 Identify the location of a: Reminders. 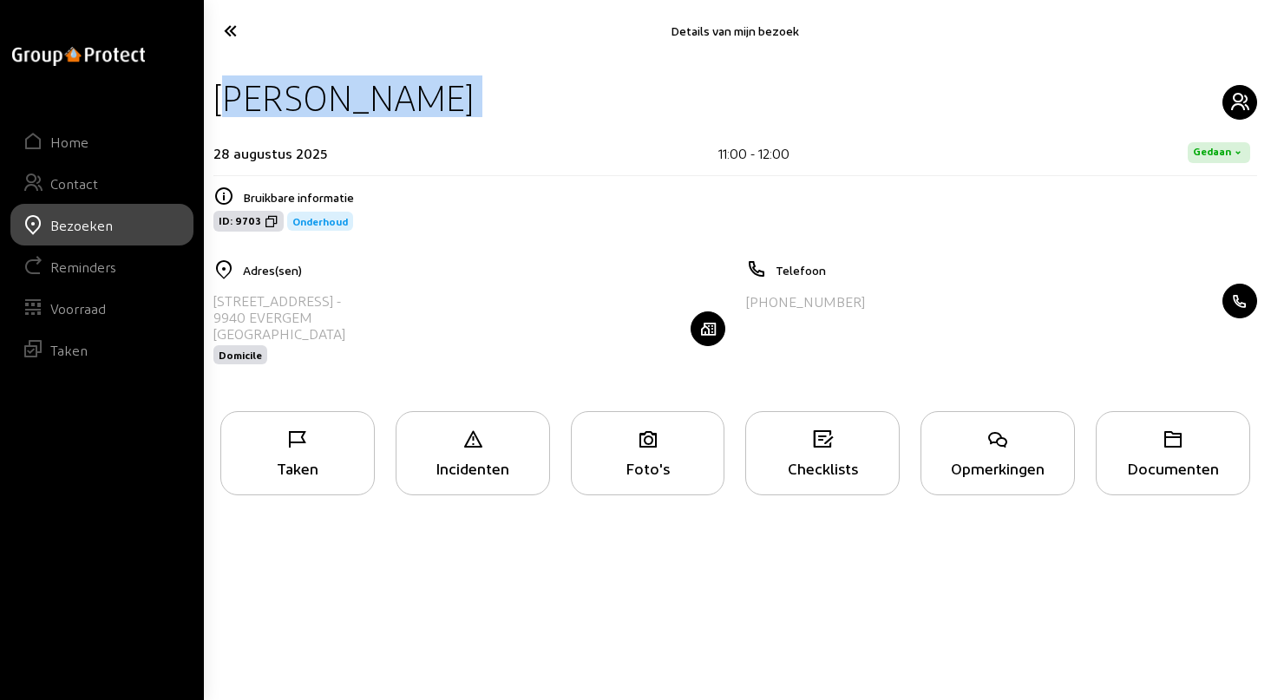
(101, 266).